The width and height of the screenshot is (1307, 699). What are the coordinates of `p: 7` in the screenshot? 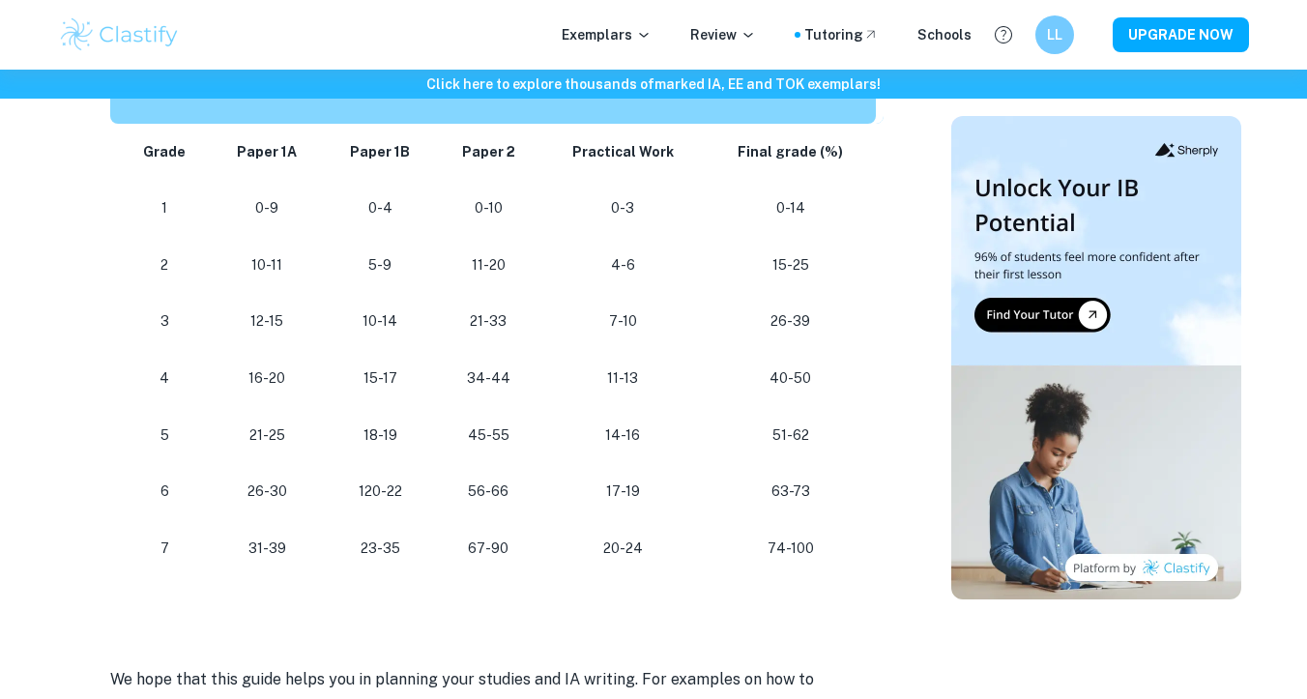 It's located at (164, 548).